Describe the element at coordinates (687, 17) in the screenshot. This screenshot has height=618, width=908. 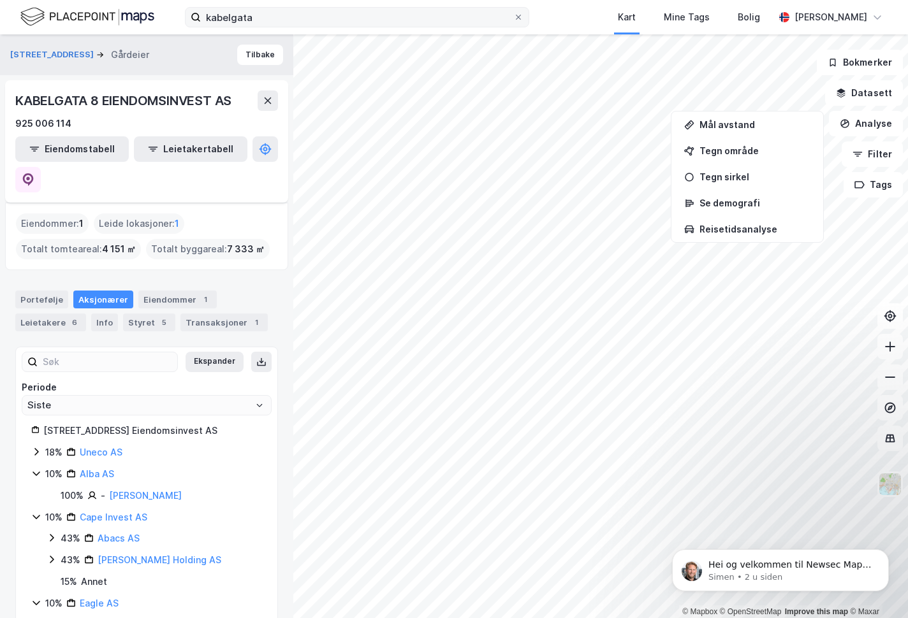
I see `div: Mine Tags` at that location.